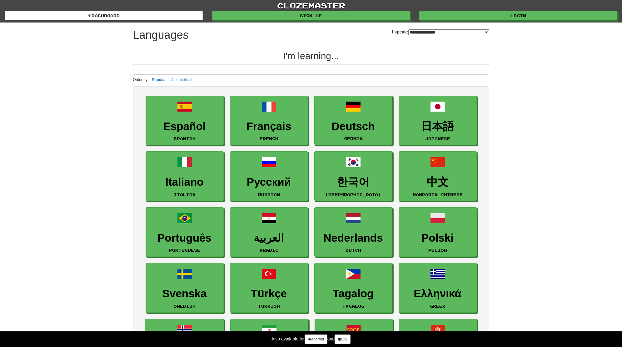 This screenshot has height=347, width=622. What do you see at coordinates (181, 80) in the screenshot?
I see `button: Alphabetical` at bounding box center [181, 80].